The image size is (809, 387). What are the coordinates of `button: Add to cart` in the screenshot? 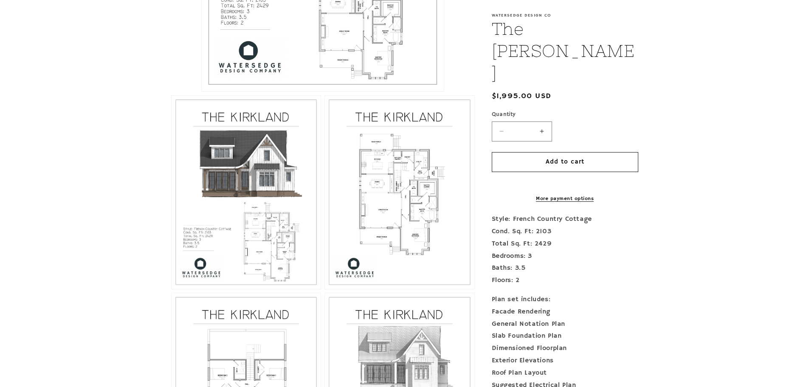 It's located at (565, 162).